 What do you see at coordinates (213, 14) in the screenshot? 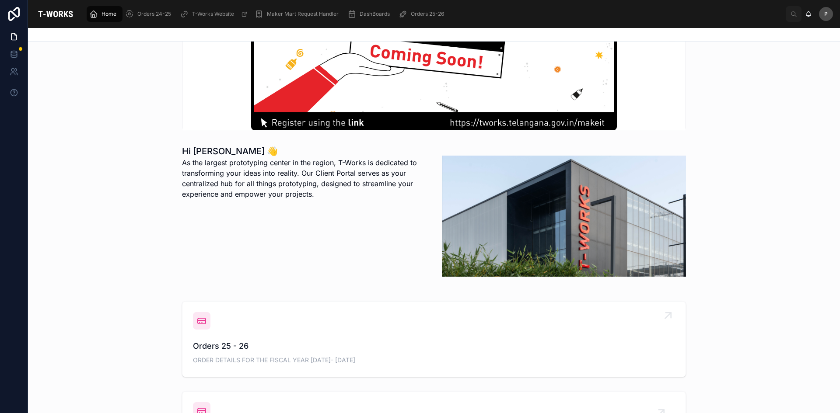
I see `span: T-Works Website` at bounding box center [213, 14].